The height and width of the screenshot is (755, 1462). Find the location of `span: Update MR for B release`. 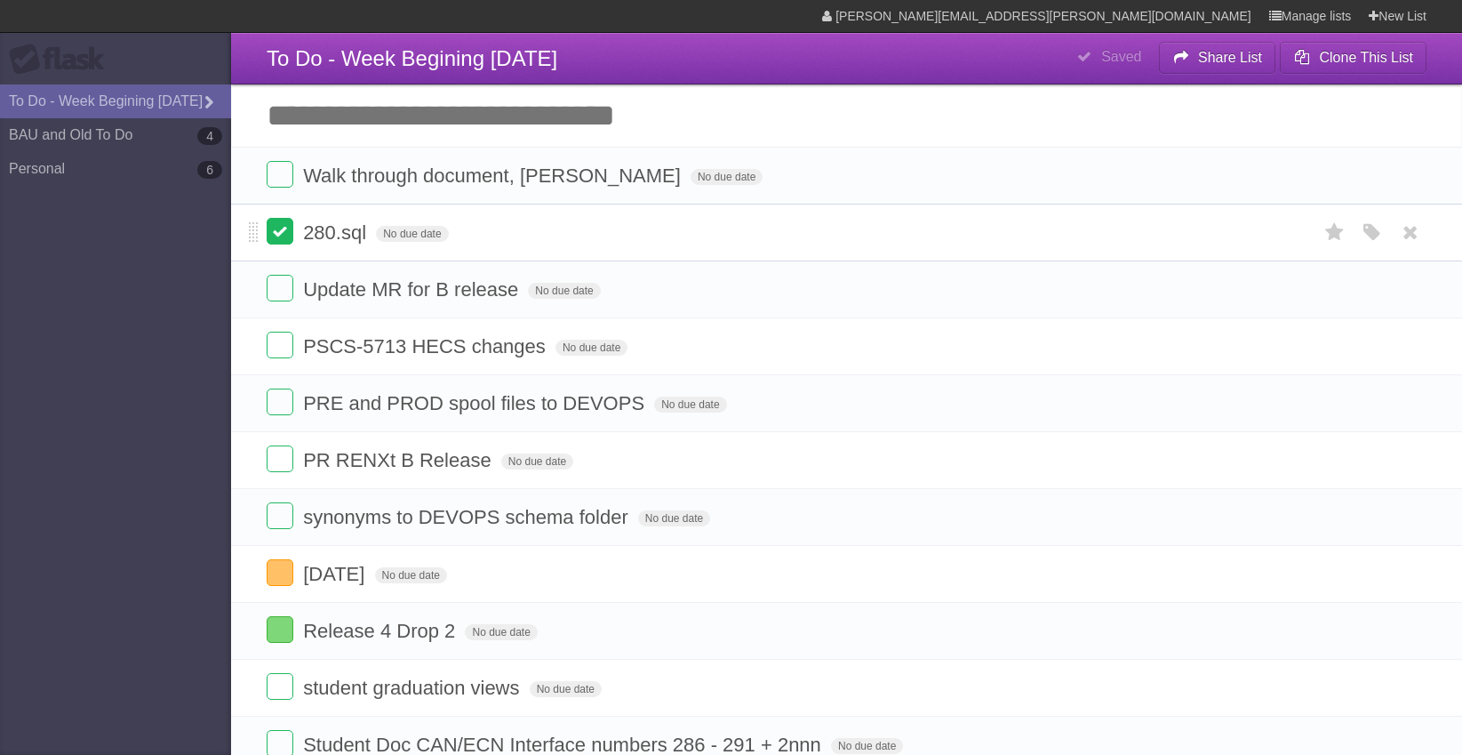

span: Update MR for B release is located at coordinates (412, 289).